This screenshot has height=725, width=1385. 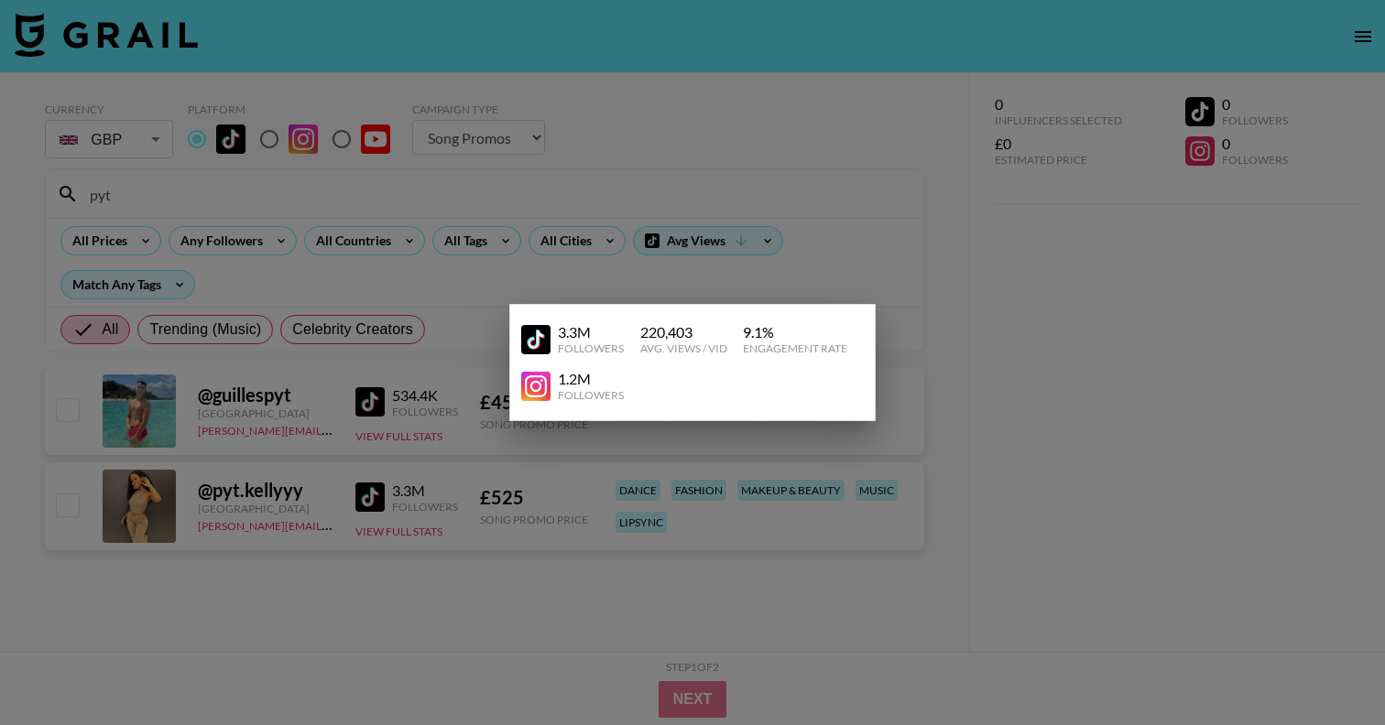 What do you see at coordinates (683, 348) in the screenshot?
I see `div: Avg. Views / Vid` at bounding box center [683, 348].